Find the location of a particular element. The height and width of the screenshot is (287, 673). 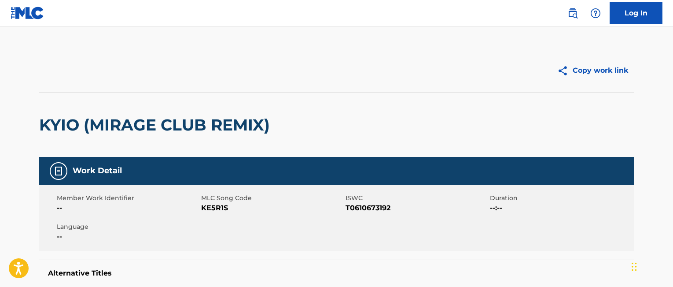

button: Copy work link is located at coordinates (593, 70).